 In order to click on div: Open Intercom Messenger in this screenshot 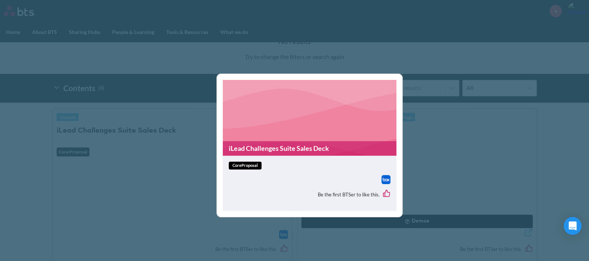, I will do `click(573, 226)`.